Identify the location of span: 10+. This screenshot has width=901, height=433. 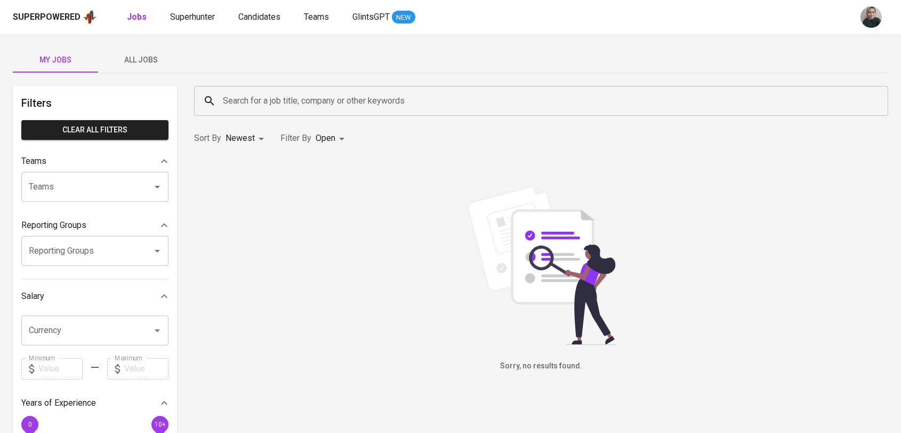
(159, 424).